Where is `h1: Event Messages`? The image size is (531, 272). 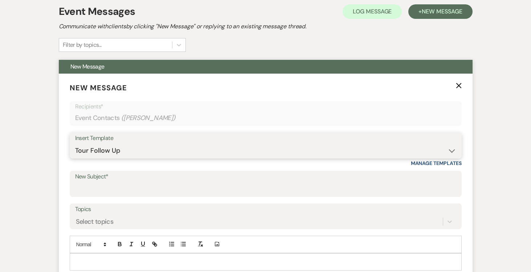
h1: Event Messages is located at coordinates (97, 12).